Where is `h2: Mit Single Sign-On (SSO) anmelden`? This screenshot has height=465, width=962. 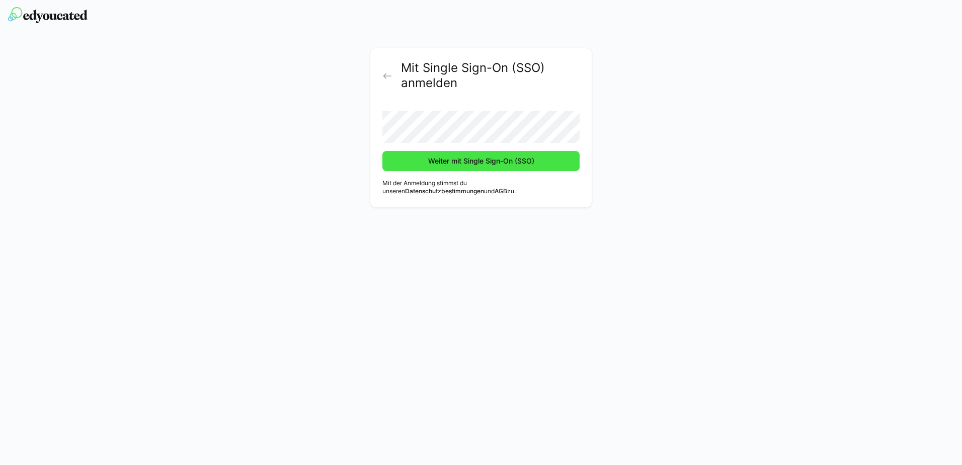
h2: Mit Single Sign-On (SSO) anmelden is located at coordinates (490, 75).